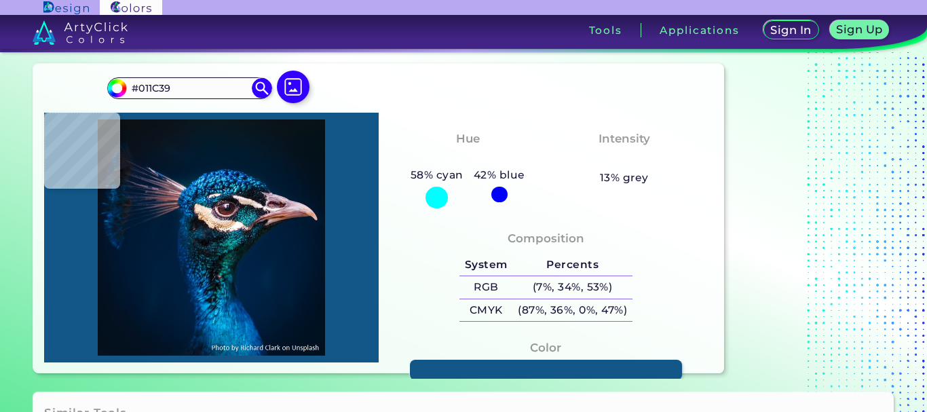 The height and width of the screenshot is (412, 927). Describe the element at coordinates (572, 287) in the screenshot. I see `h5: (7%, 34%, 53%)` at that location.